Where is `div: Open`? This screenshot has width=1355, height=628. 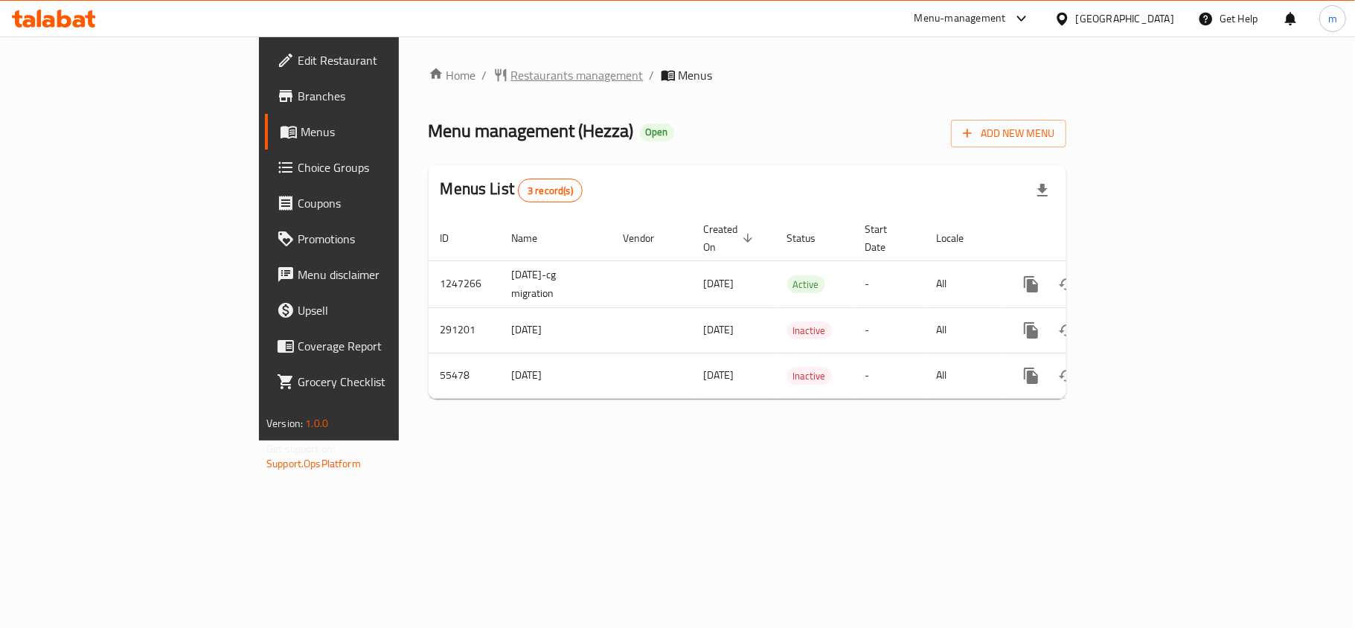
div: Open is located at coordinates (657, 132).